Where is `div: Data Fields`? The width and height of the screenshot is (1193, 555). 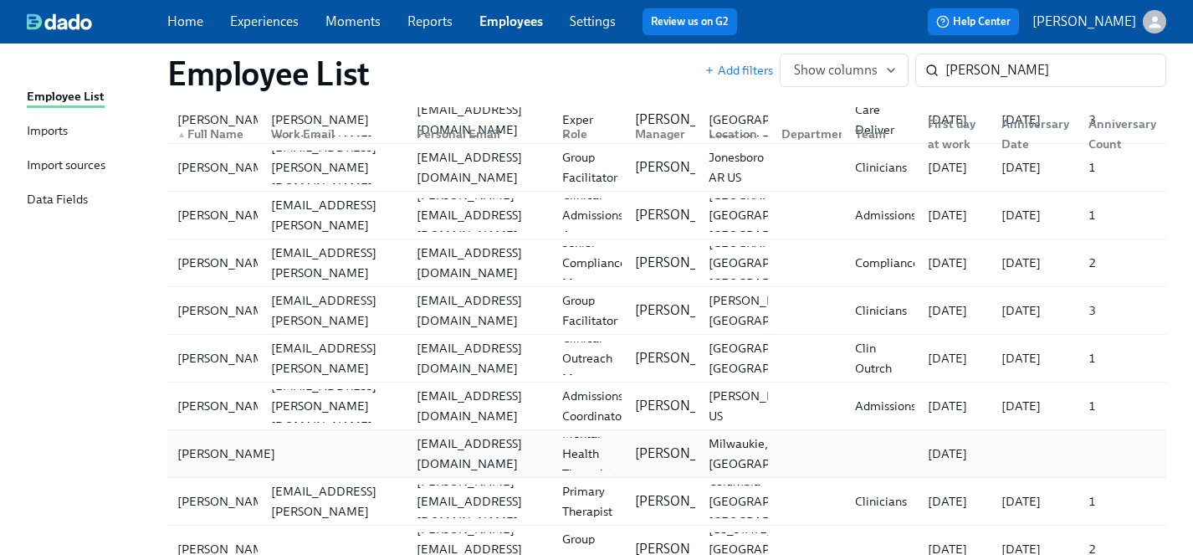 div: Data Fields is located at coordinates (57, 200).